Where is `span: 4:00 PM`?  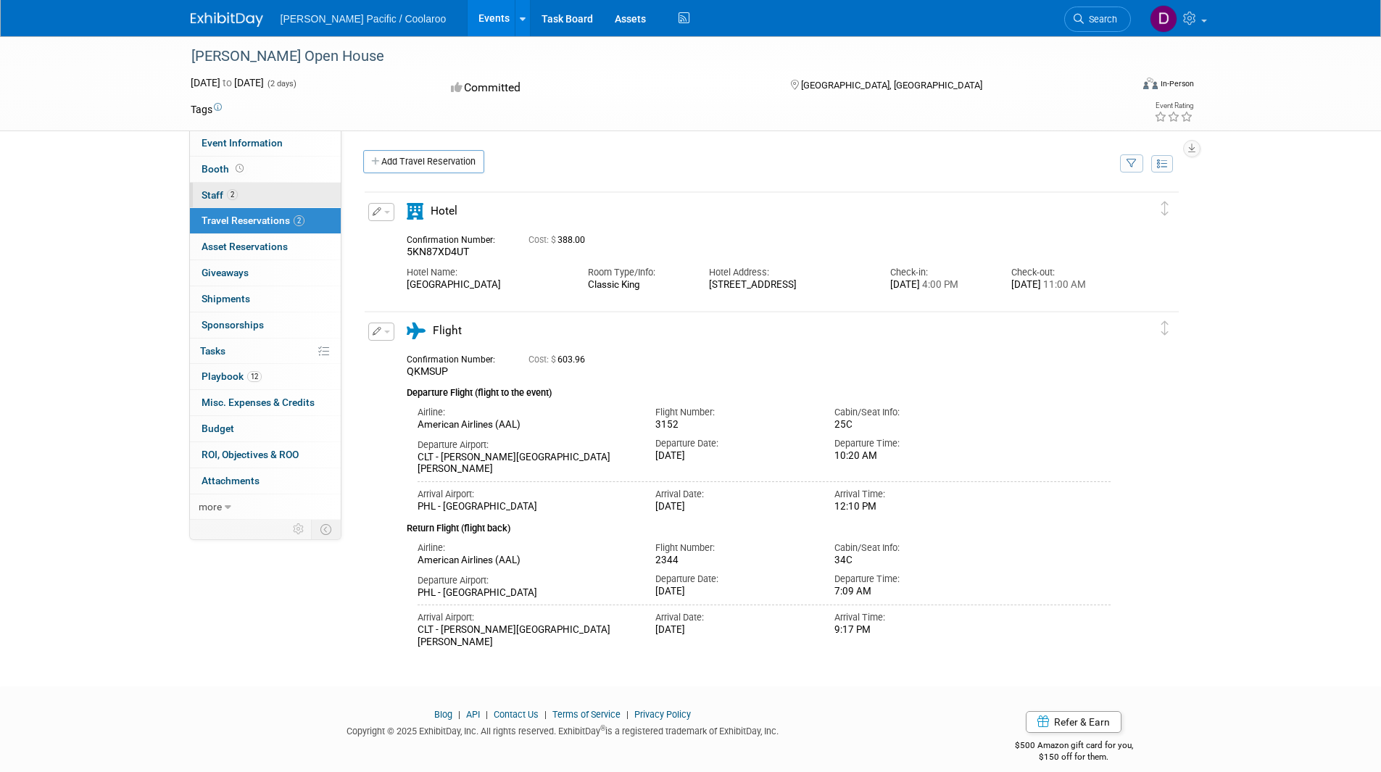
span: 4:00 PM is located at coordinates (939, 284).